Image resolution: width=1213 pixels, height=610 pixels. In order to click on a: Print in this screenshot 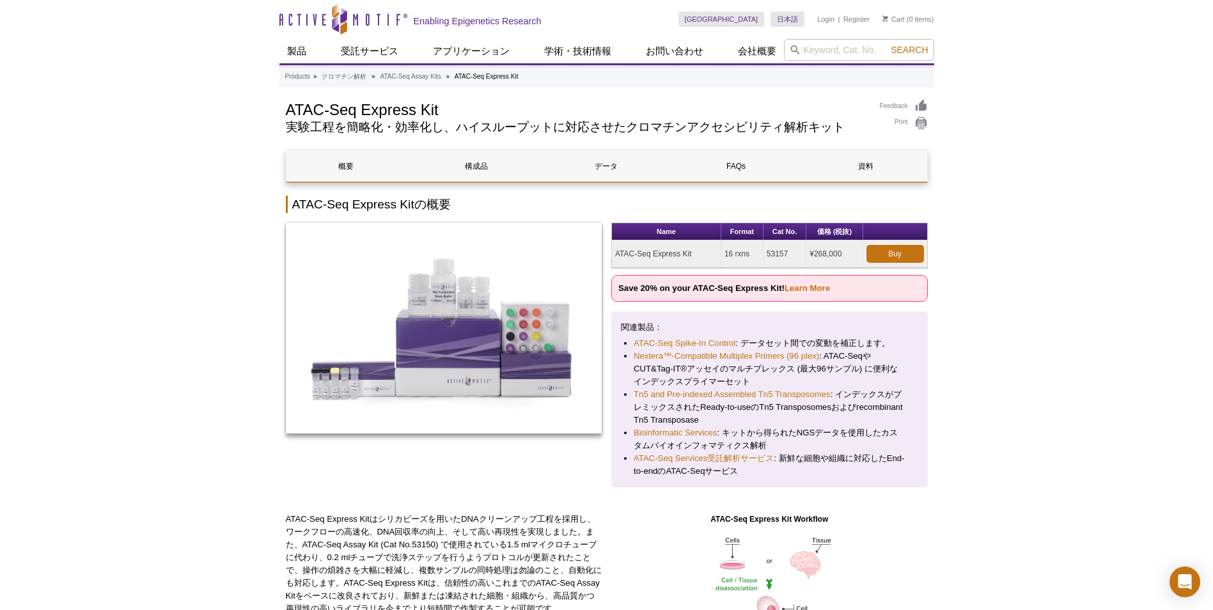, I will do `click(904, 123)`.